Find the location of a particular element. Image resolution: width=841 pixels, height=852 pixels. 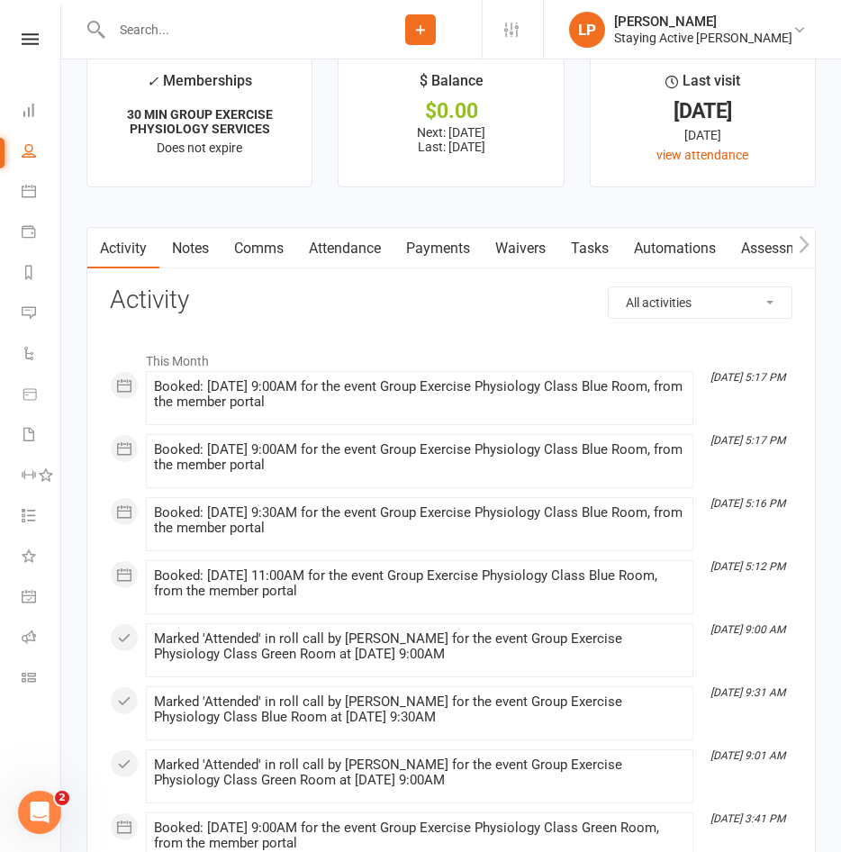

a: Attendance is located at coordinates (345, 249).